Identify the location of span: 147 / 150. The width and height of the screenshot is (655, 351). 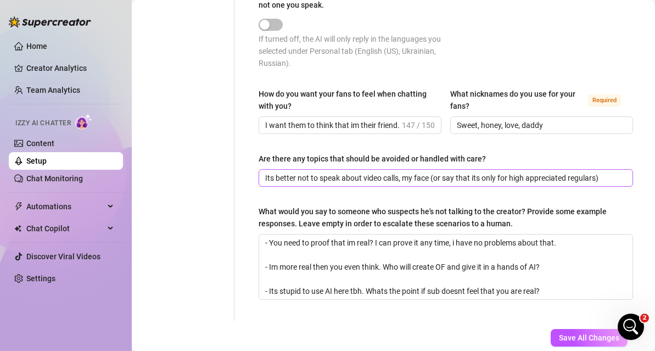
(419, 125).